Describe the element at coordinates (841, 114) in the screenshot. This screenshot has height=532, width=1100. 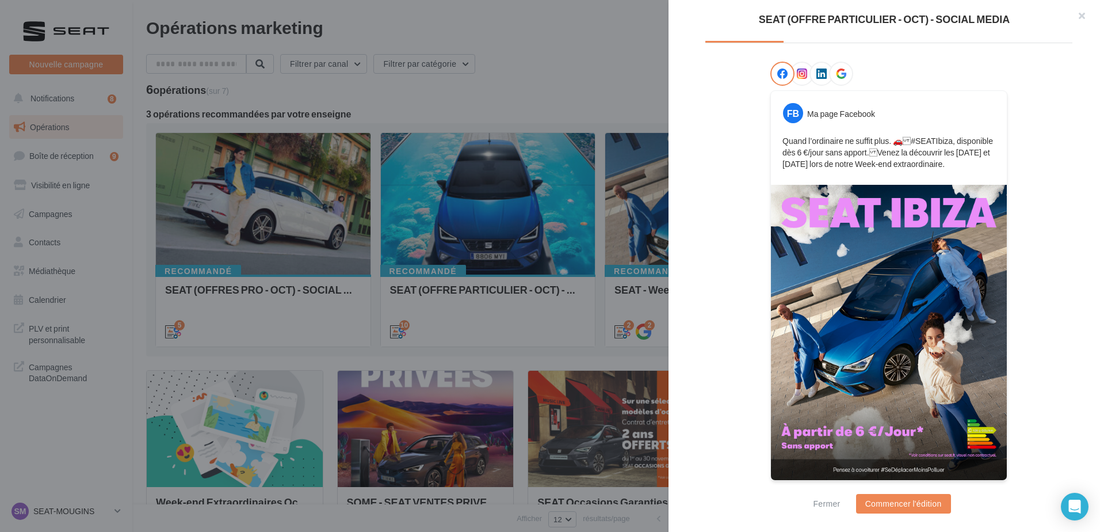
I see `div: Ma page Facebook` at that location.